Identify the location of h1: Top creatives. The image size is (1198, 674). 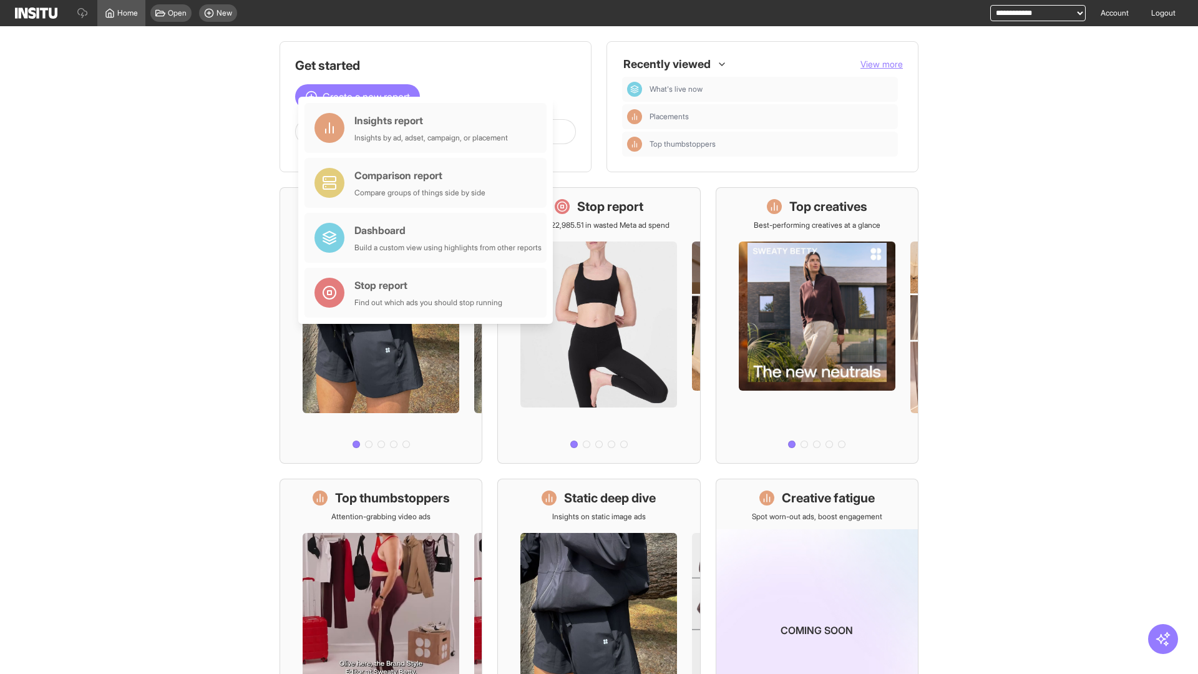
(828, 207).